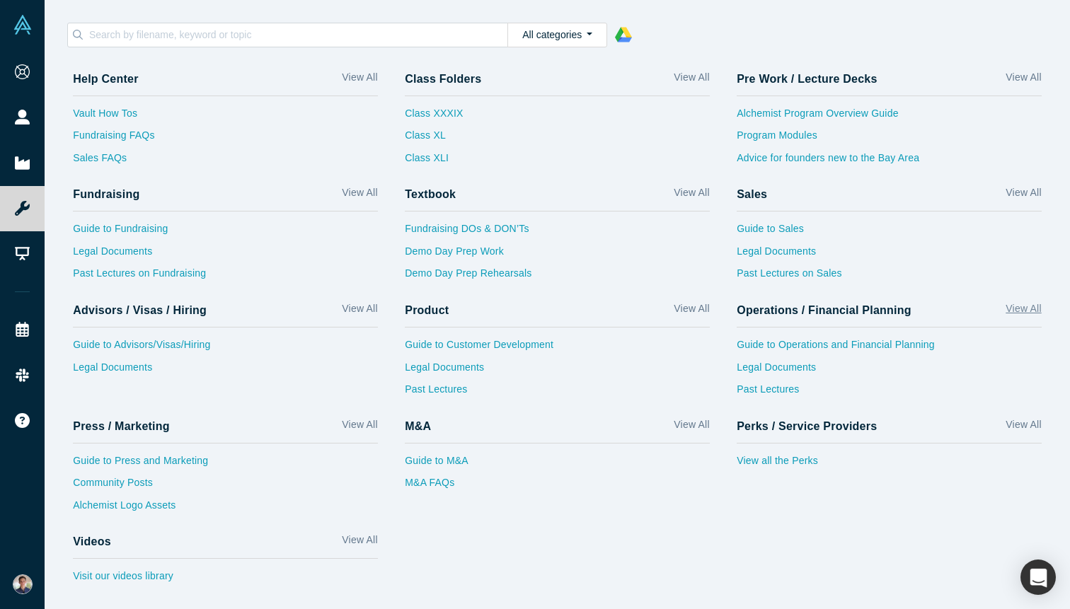 The height and width of the screenshot is (609, 1070). I want to click on h4: Product, so click(427, 310).